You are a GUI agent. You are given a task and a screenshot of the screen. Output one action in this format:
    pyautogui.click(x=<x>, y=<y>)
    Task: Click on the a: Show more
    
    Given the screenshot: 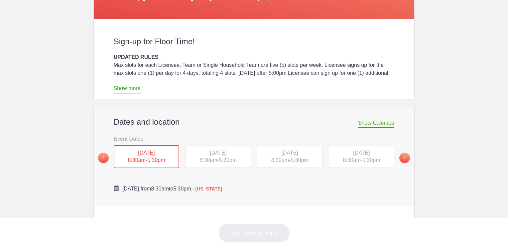 What is the action you would take?
    pyautogui.click(x=127, y=89)
    